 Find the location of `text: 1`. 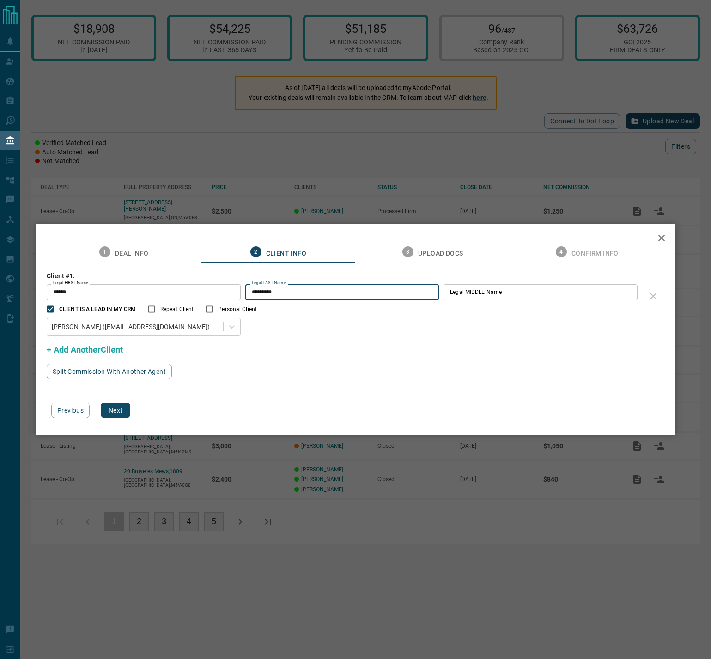

text: 1 is located at coordinates (104, 252).